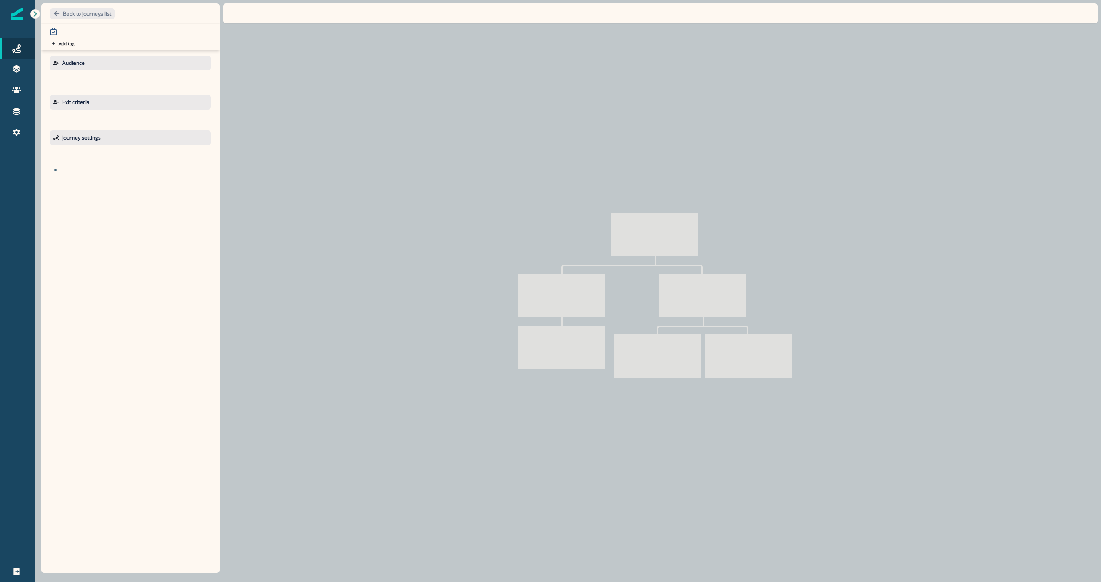  What do you see at coordinates (87, 13) in the screenshot?
I see `p: Back to journeys list` at bounding box center [87, 13].